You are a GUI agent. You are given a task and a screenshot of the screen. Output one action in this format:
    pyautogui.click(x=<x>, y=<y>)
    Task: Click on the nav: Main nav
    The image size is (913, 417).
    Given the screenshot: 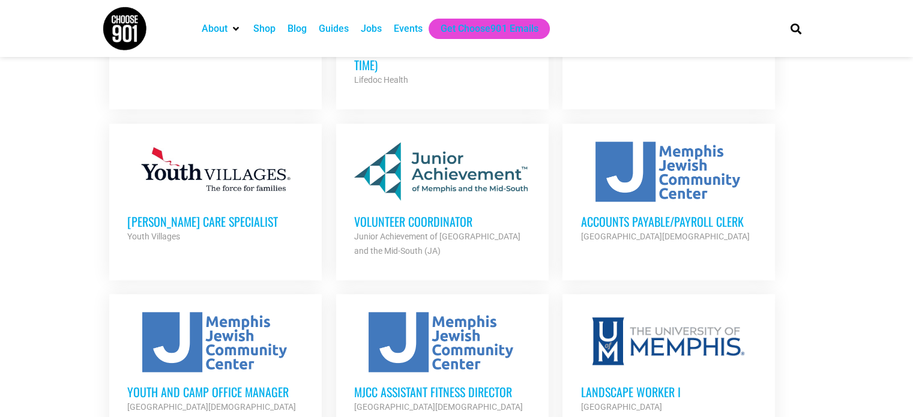 What is the action you would take?
    pyautogui.click(x=483, y=29)
    